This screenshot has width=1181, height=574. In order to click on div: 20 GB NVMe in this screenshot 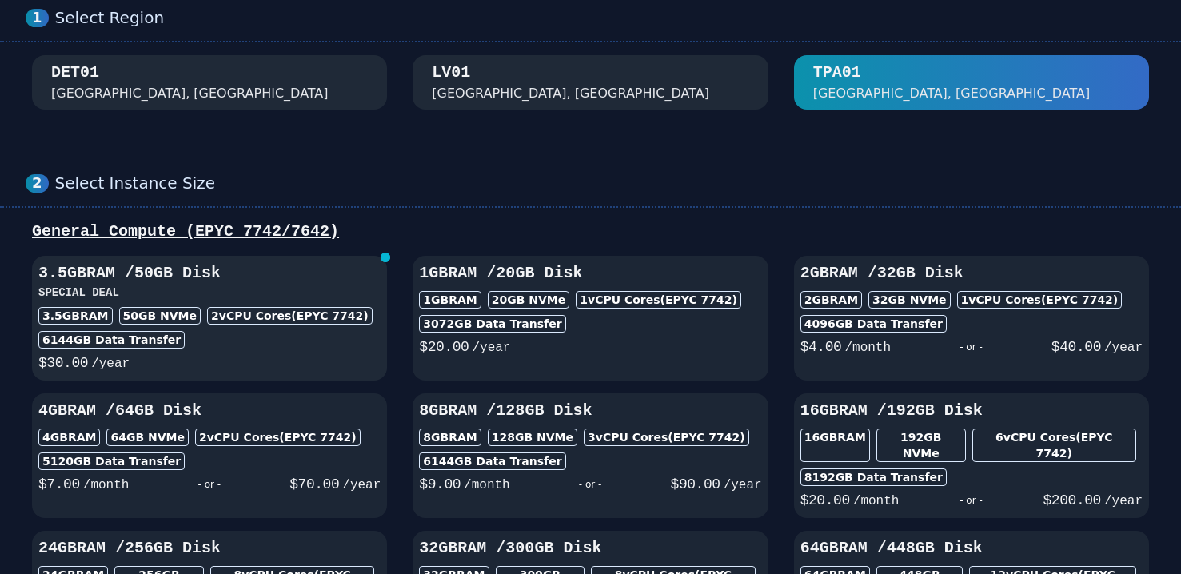, I will do `click(528, 300)`.